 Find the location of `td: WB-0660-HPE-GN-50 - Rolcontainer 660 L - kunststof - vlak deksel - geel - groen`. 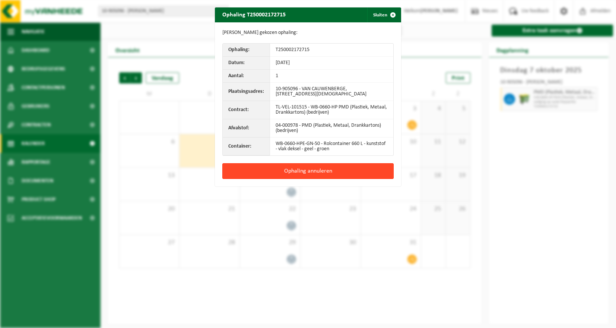

td: WB-0660-HPE-GN-50 - Rolcontainer 660 L - kunststof - vlak deksel - geel - groen is located at coordinates (331, 146).